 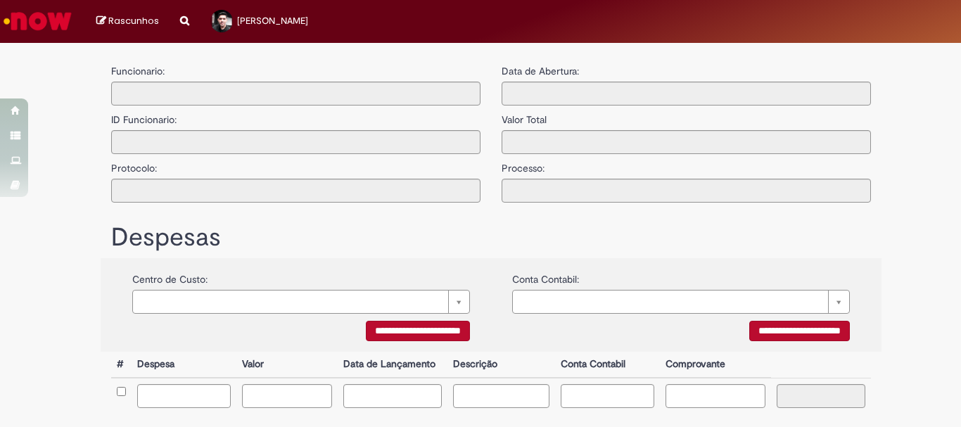 I want to click on h1: Despesas, so click(x=491, y=238).